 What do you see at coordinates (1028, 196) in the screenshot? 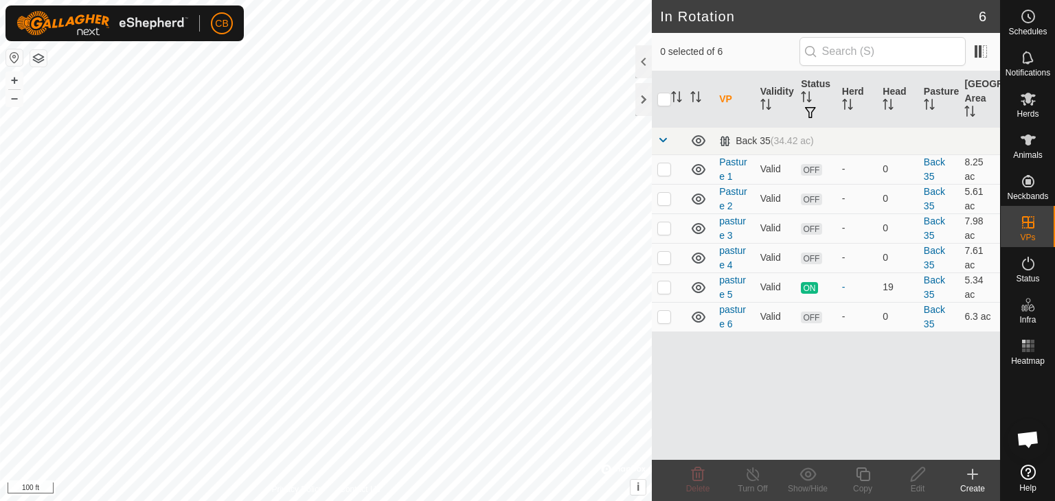
I see `span: Neckbands` at bounding box center [1028, 196].